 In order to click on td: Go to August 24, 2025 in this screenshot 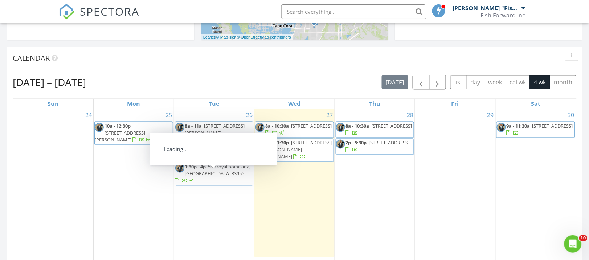, I will do `click(53, 183)`.